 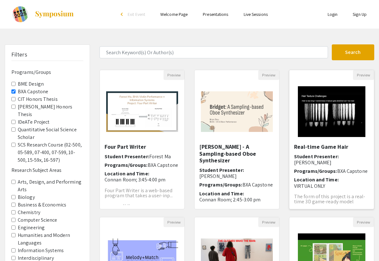 I want to click on div: arrow_back_ios, so click(x=123, y=14).